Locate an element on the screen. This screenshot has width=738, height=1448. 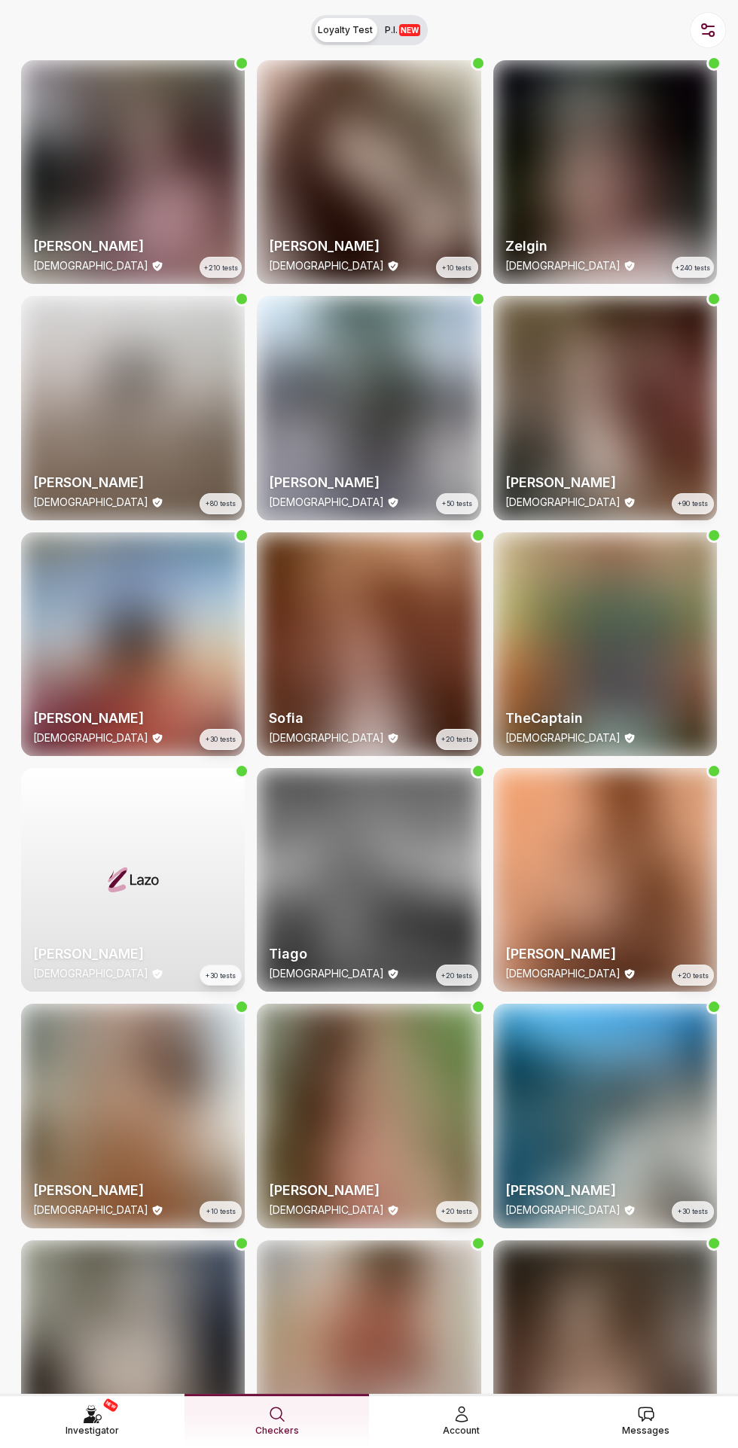
h2: Sofia is located at coordinates (368, 718).